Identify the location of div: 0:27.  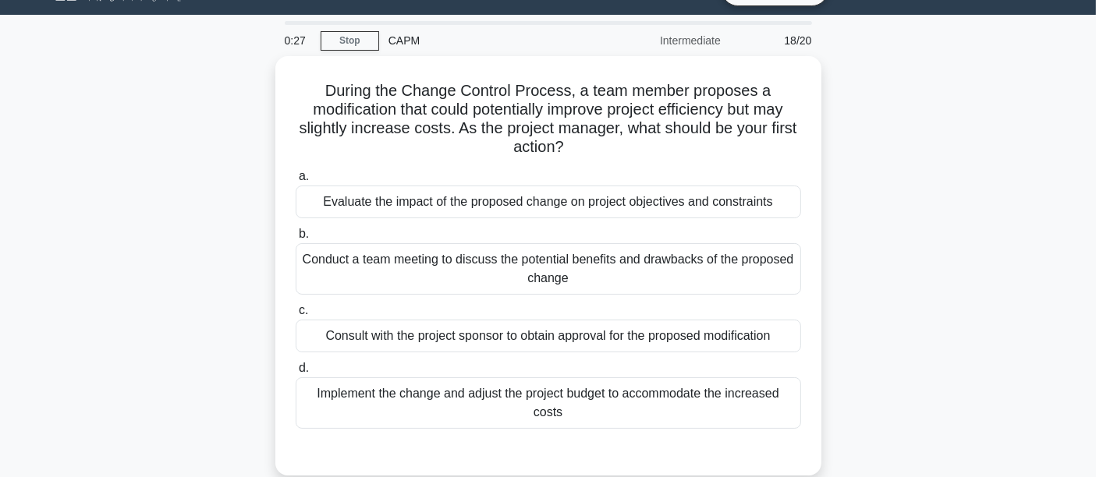
(298, 41).